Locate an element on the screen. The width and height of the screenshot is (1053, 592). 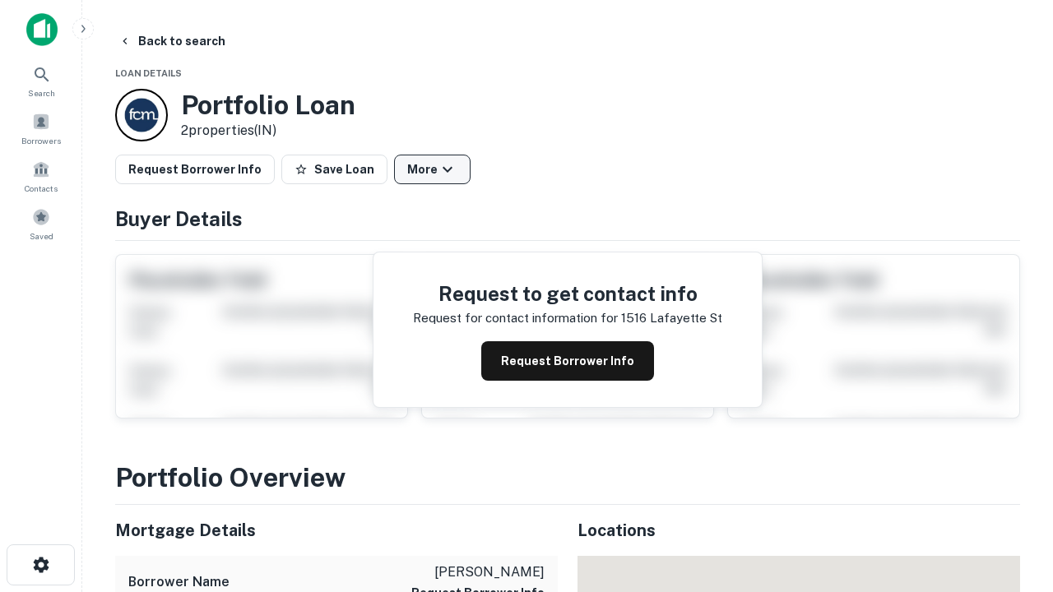
span: Search is located at coordinates (41, 93).